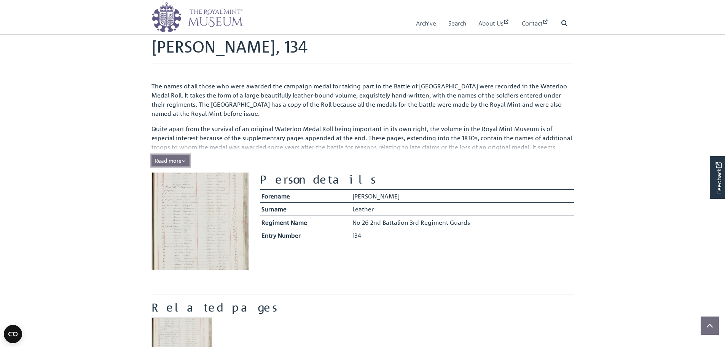 This screenshot has width=725, height=347. Describe the element at coordinates (171, 160) in the screenshot. I see `span: Read more` at that location.